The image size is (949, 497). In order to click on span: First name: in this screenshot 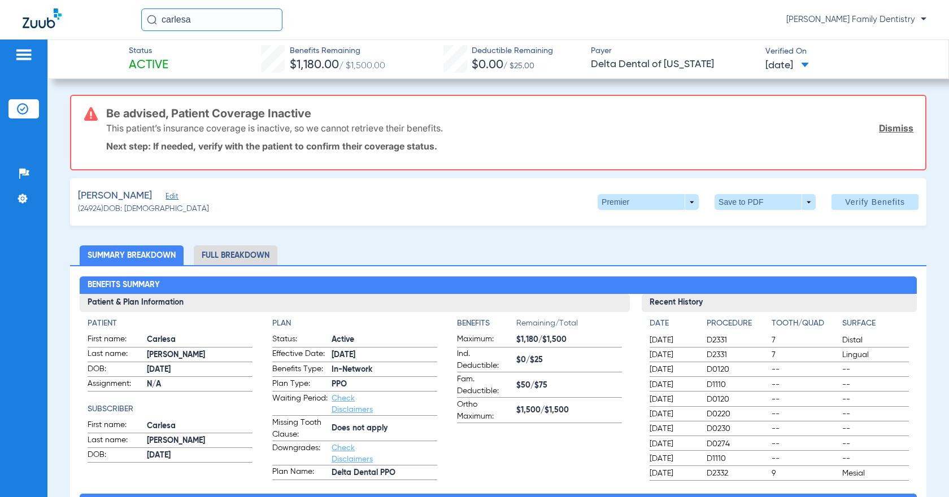, I will do `click(115, 426)`.